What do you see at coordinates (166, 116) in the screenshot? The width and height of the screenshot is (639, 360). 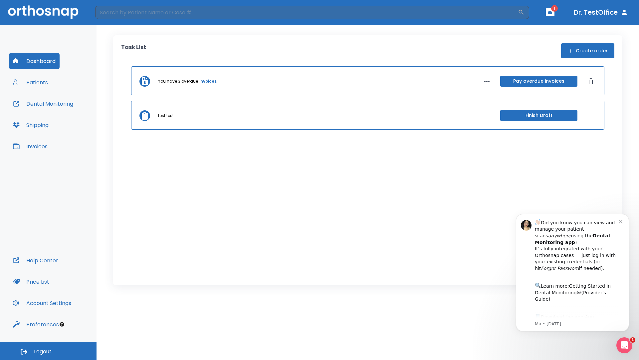 I see `p: test test` at bounding box center [166, 116].